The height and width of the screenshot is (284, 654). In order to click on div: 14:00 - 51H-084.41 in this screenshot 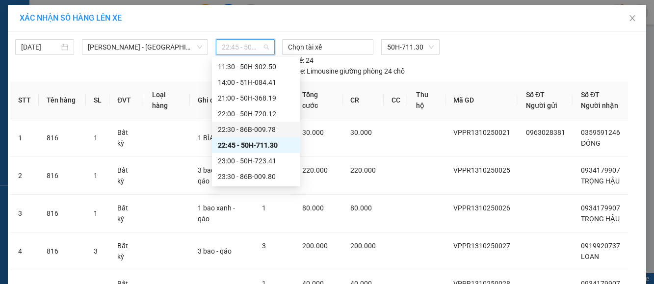, I will do `click(256, 82)`.